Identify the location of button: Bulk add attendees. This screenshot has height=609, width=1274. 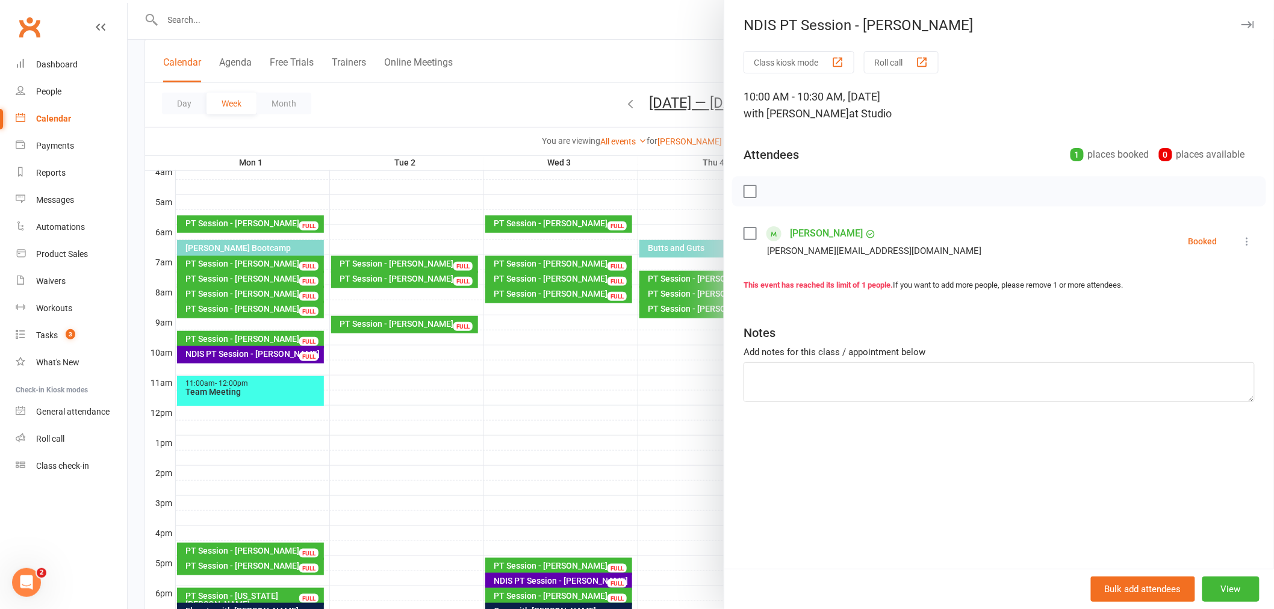
(1143, 589).